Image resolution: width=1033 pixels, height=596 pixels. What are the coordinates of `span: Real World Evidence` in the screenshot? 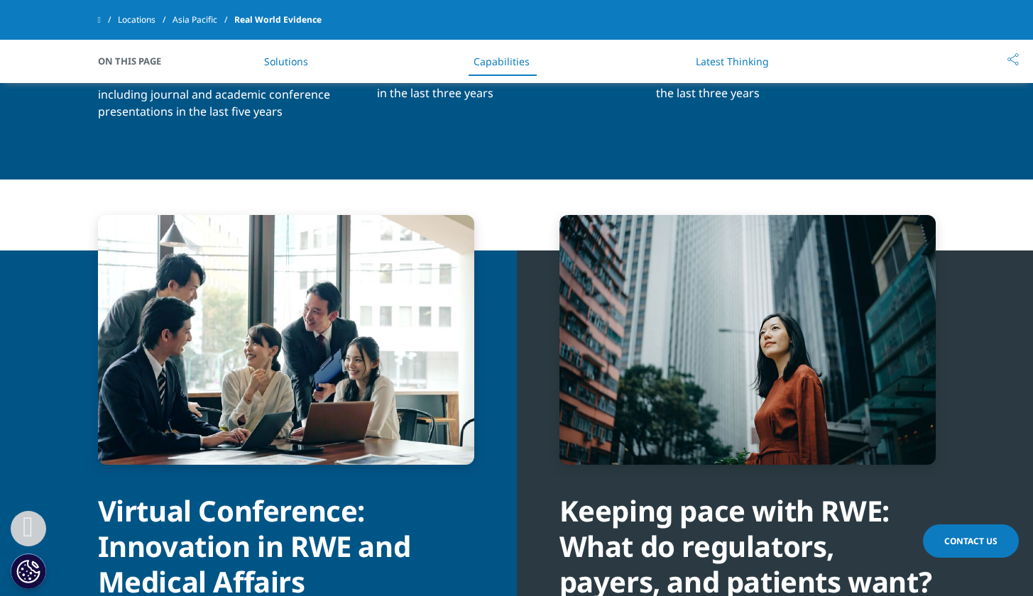 It's located at (278, 20).